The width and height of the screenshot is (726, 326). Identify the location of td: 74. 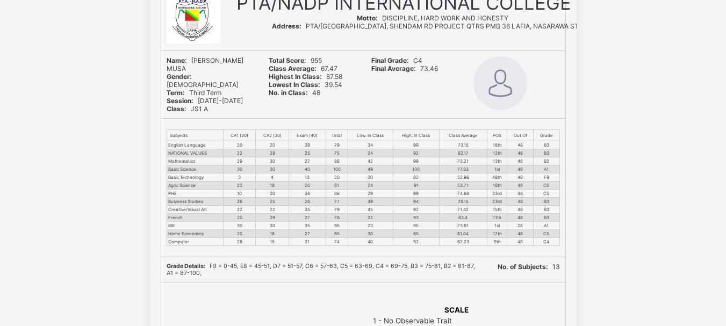
(336, 242).